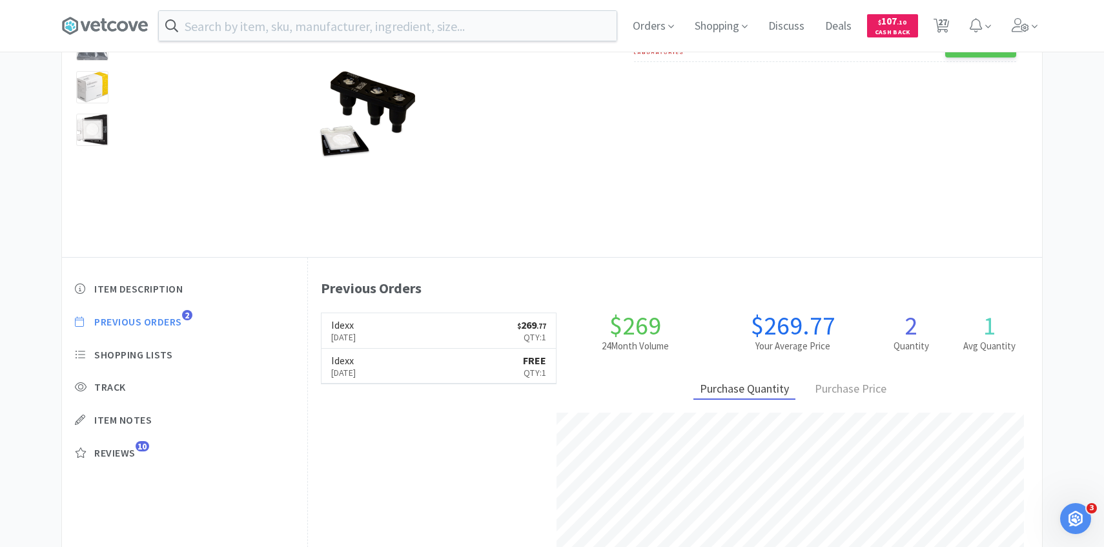 This screenshot has width=1104, height=547. Describe the element at coordinates (744, 389) in the screenshot. I see `div: Purchase Quantity` at that location.